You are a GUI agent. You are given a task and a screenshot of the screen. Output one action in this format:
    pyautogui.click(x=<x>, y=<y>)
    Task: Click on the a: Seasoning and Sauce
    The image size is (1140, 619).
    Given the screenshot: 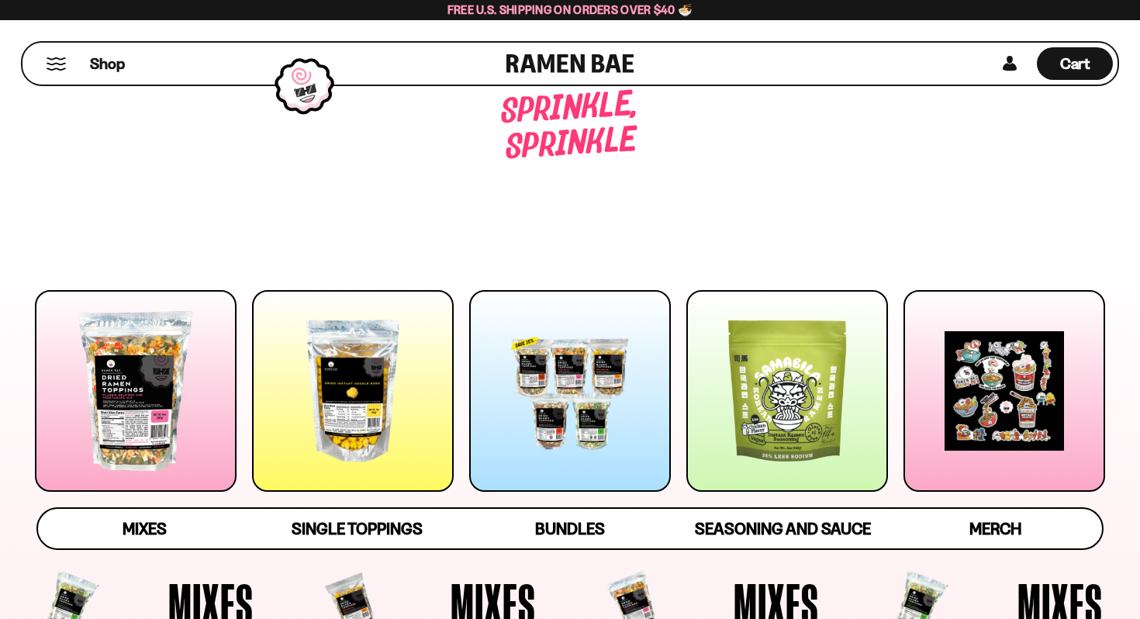 What is the action you would take?
    pyautogui.click(x=782, y=528)
    